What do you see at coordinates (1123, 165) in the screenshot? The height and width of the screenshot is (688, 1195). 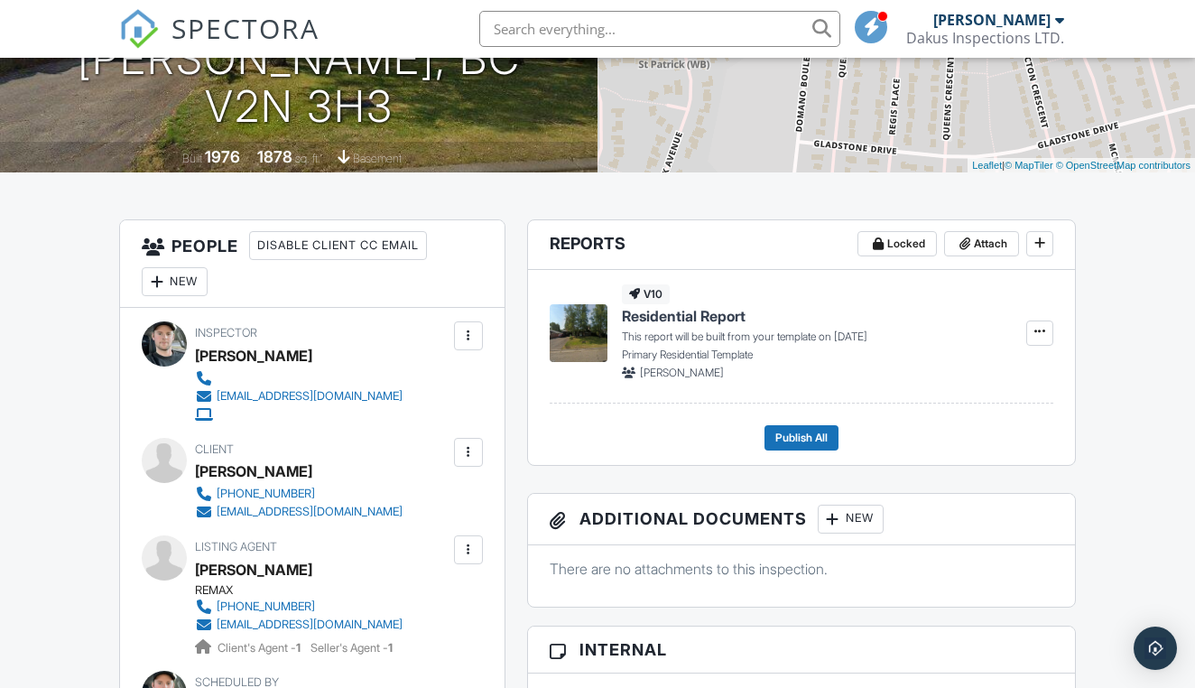 I see `a: © OpenStreetMap contributors` at bounding box center [1123, 165].